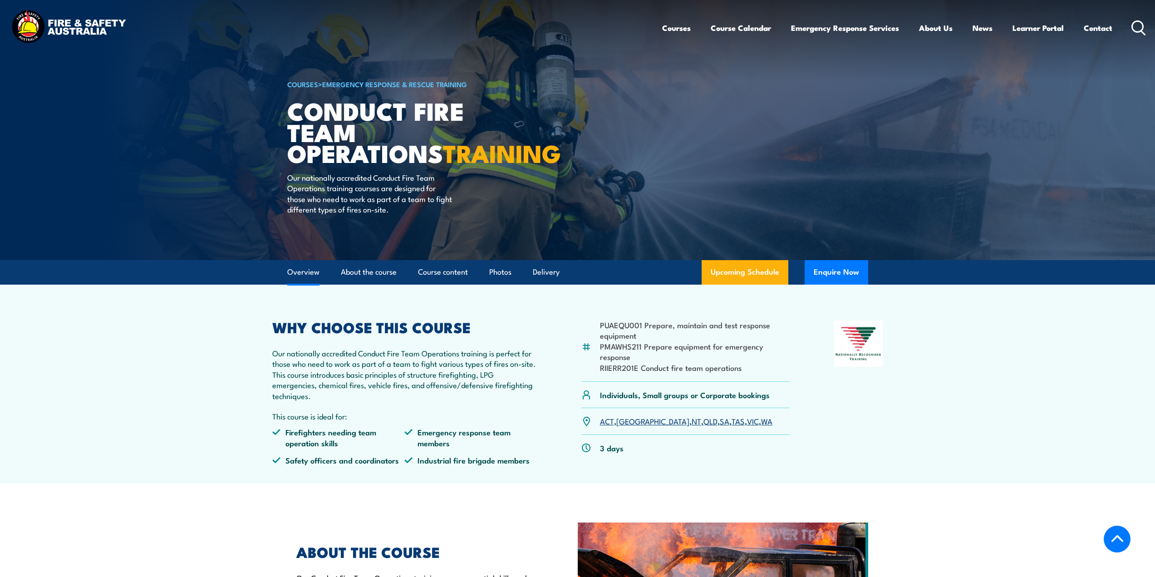  What do you see at coordinates (443, 272) in the screenshot?
I see `a: Course content` at bounding box center [443, 272].